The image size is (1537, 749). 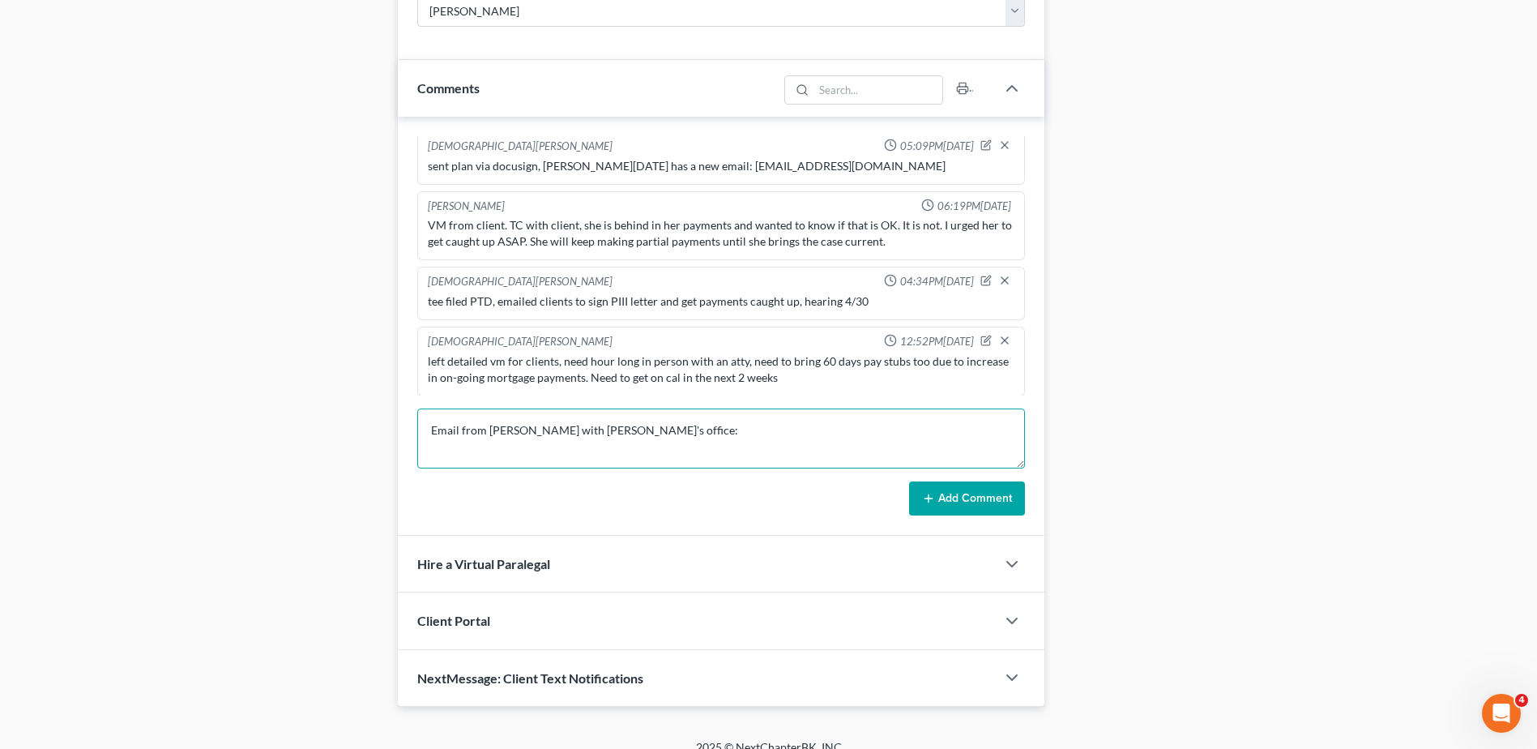 I want to click on div: VM from client. TC with client, she is behind in her payments and wanted to know if that is OK. I..., so click(x=721, y=233).